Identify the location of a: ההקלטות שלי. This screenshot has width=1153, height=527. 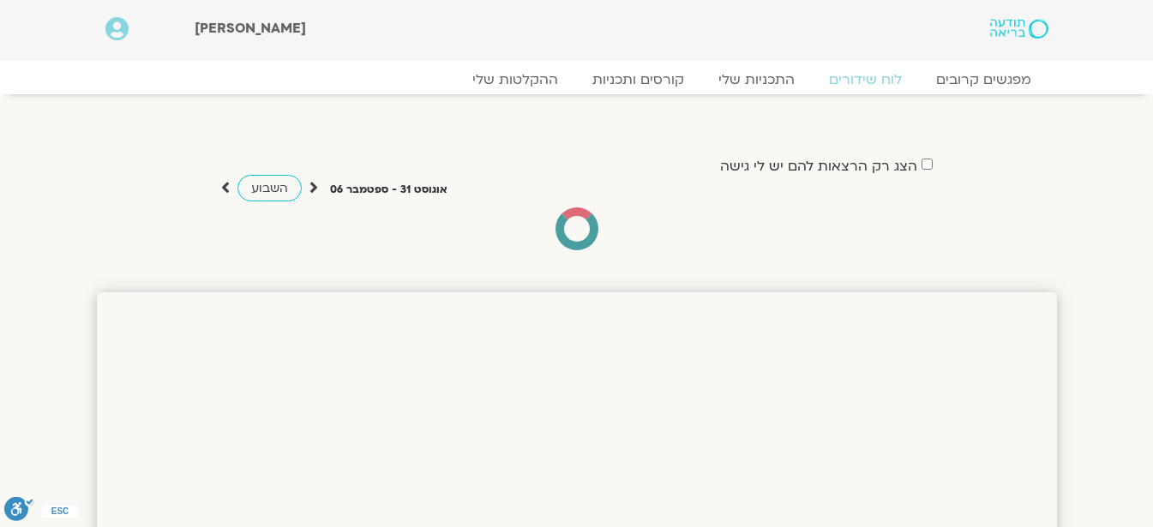
(515, 80).